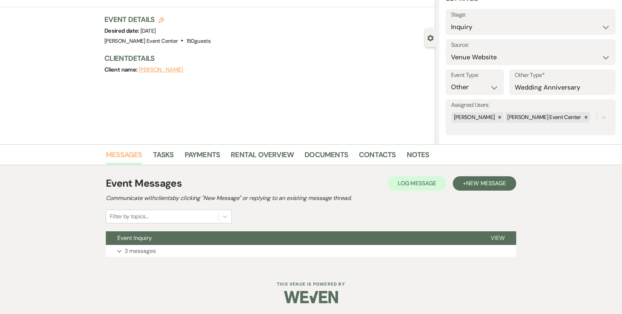  Describe the element at coordinates (531, 45) in the screenshot. I see `label: Source:` at that location.